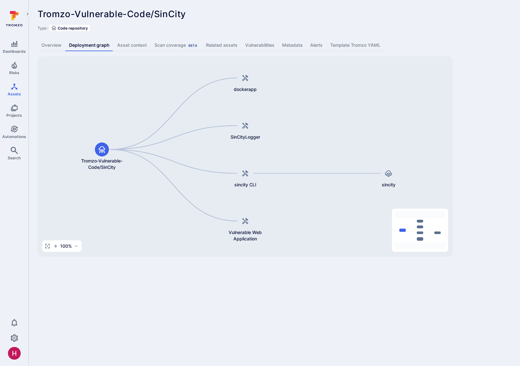 Image resolution: width=520 pixels, height=366 pixels. I want to click on i: Expand navigation menu, so click(28, 14).